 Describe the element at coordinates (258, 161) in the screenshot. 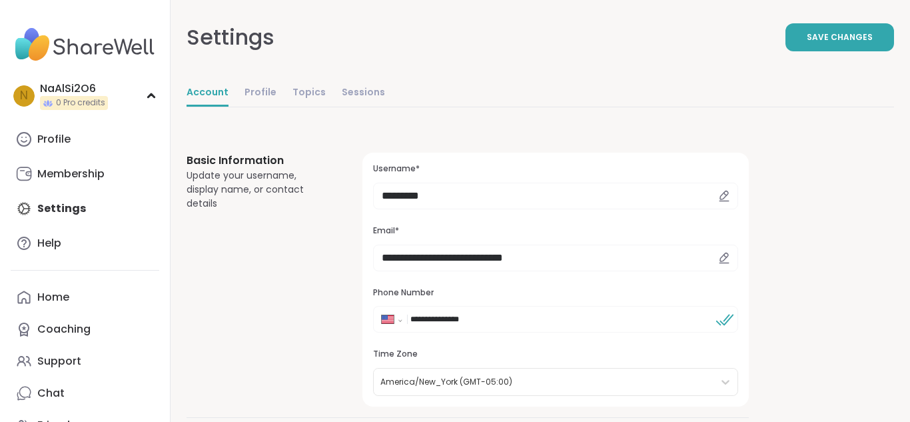

I see `h3: Basic Information` at that location.